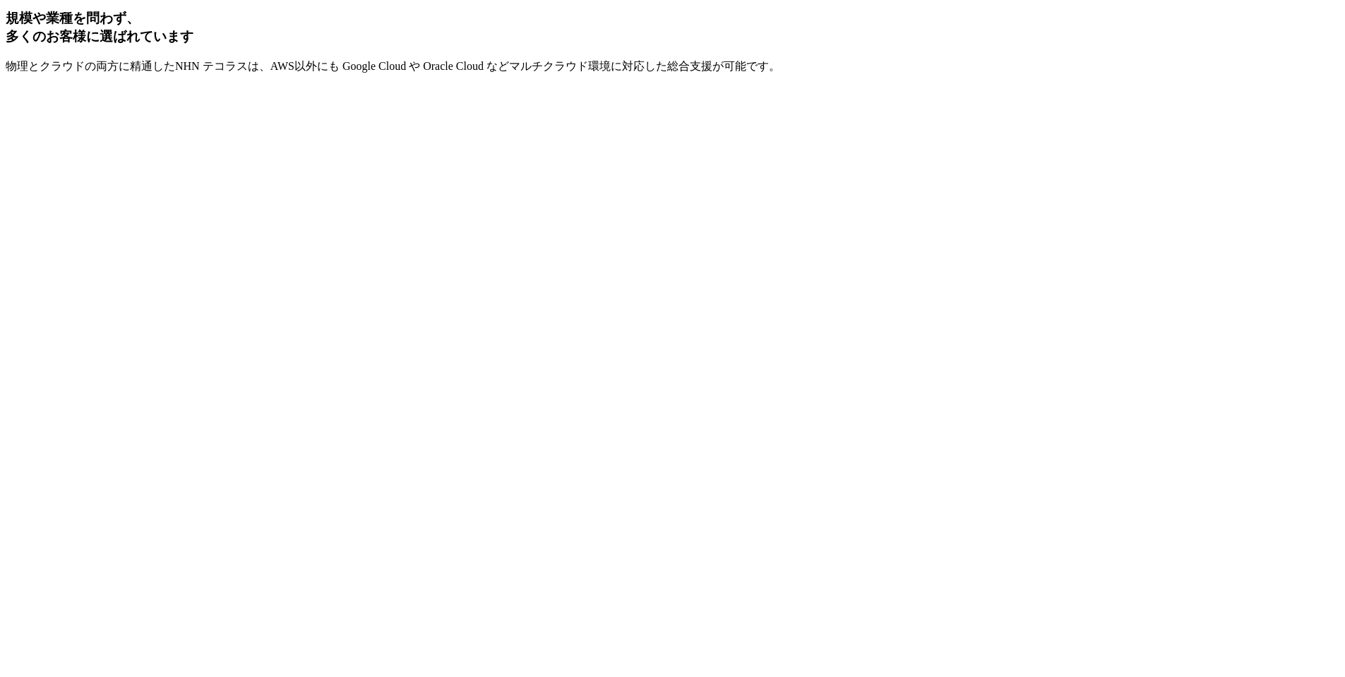  Describe the element at coordinates (90, 128) in the screenshot. I see `img: 三菱地所` at that location.